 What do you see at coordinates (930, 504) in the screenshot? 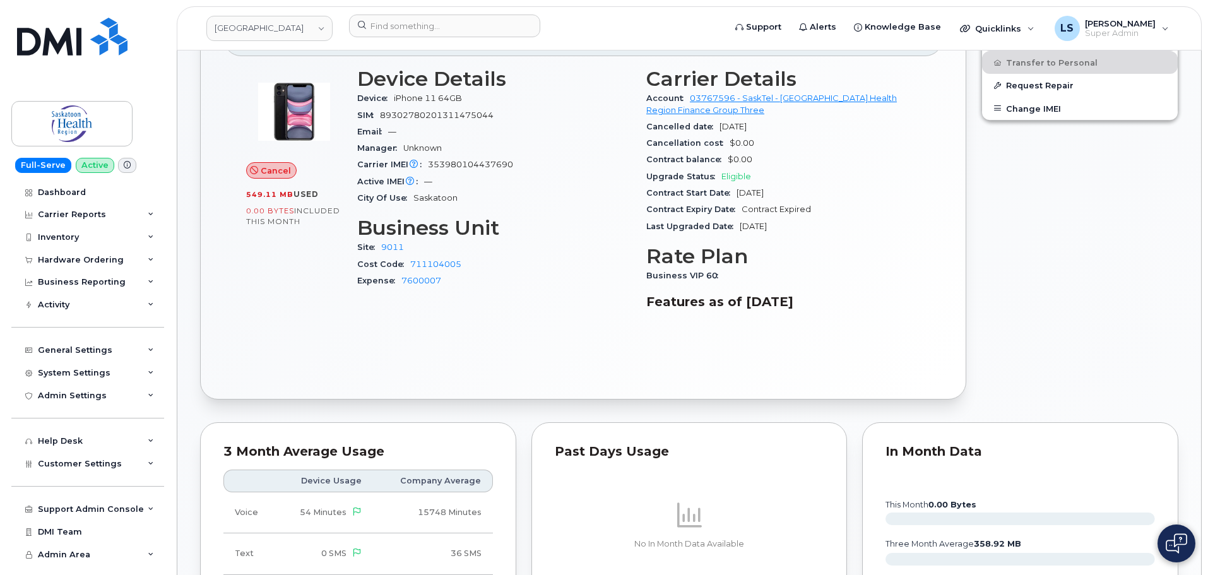
I see `text: this month` at bounding box center [930, 504].